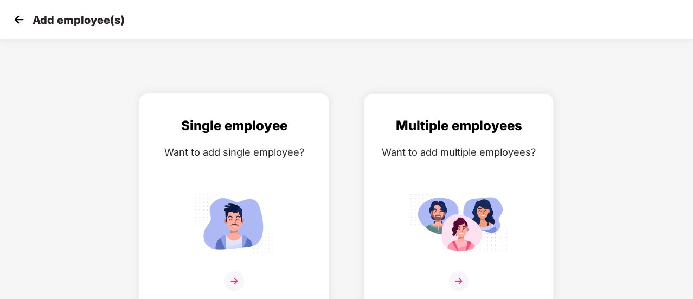 Image resolution: width=693 pixels, height=299 pixels. I want to click on img: svg+xml;base64,PHN2ZyB4bWxucz0iaHR0cDovL3d3dy53My5vcmcvMjAwMC9zdmciIGlkPSJNdWx0aXBsZV9lbXBsb3llZS..., so click(459, 223).